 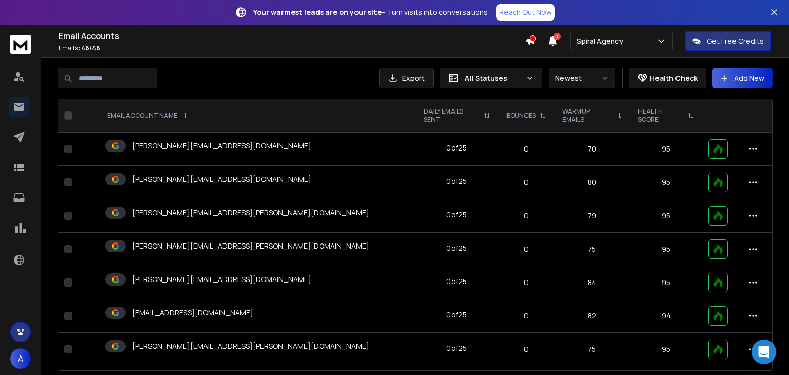 What do you see at coordinates (582, 78) in the screenshot?
I see `button: Newest` at bounding box center [582, 78].